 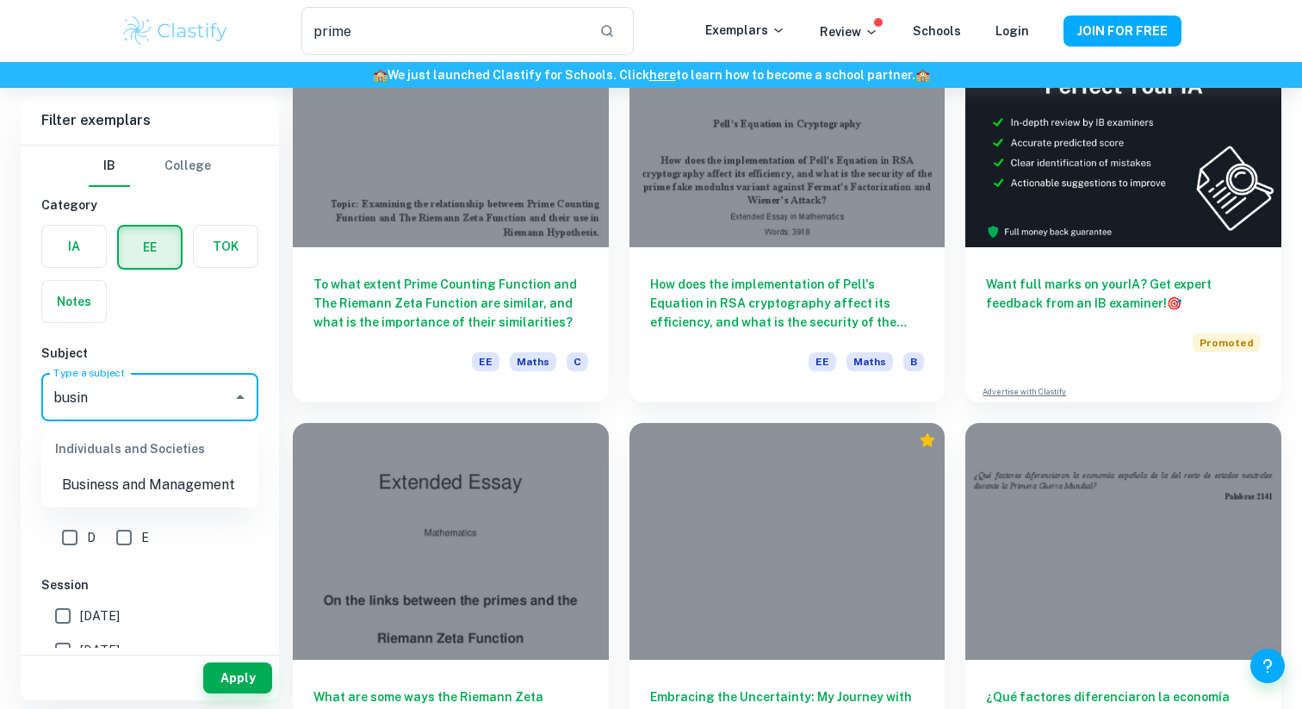 What do you see at coordinates (927, 440) in the screenshot?
I see `div: Premium` at bounding box center [927, 440].